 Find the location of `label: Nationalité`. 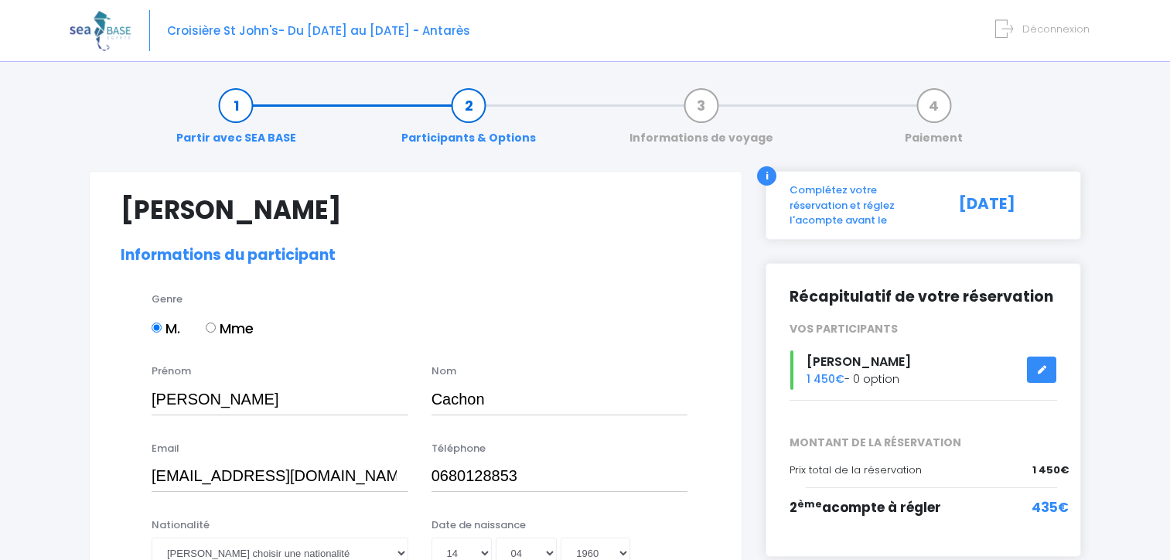

label: Nationalité is located at coordinates (180, 525).